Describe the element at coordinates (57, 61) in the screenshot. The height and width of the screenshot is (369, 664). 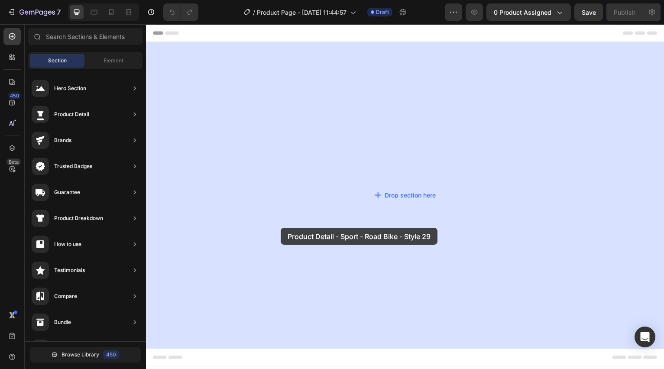
I see `span: Section` at that location.